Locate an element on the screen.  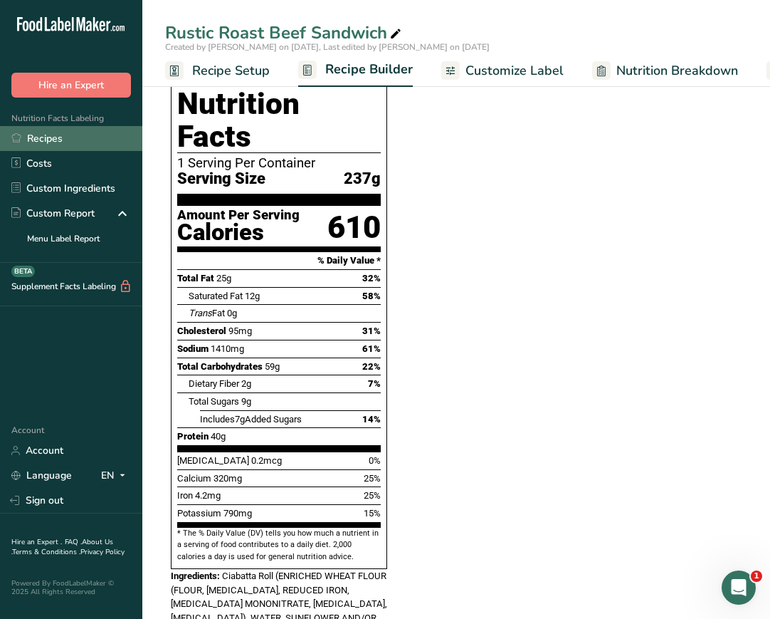
span: 61% is located at coordinates (372, 348).